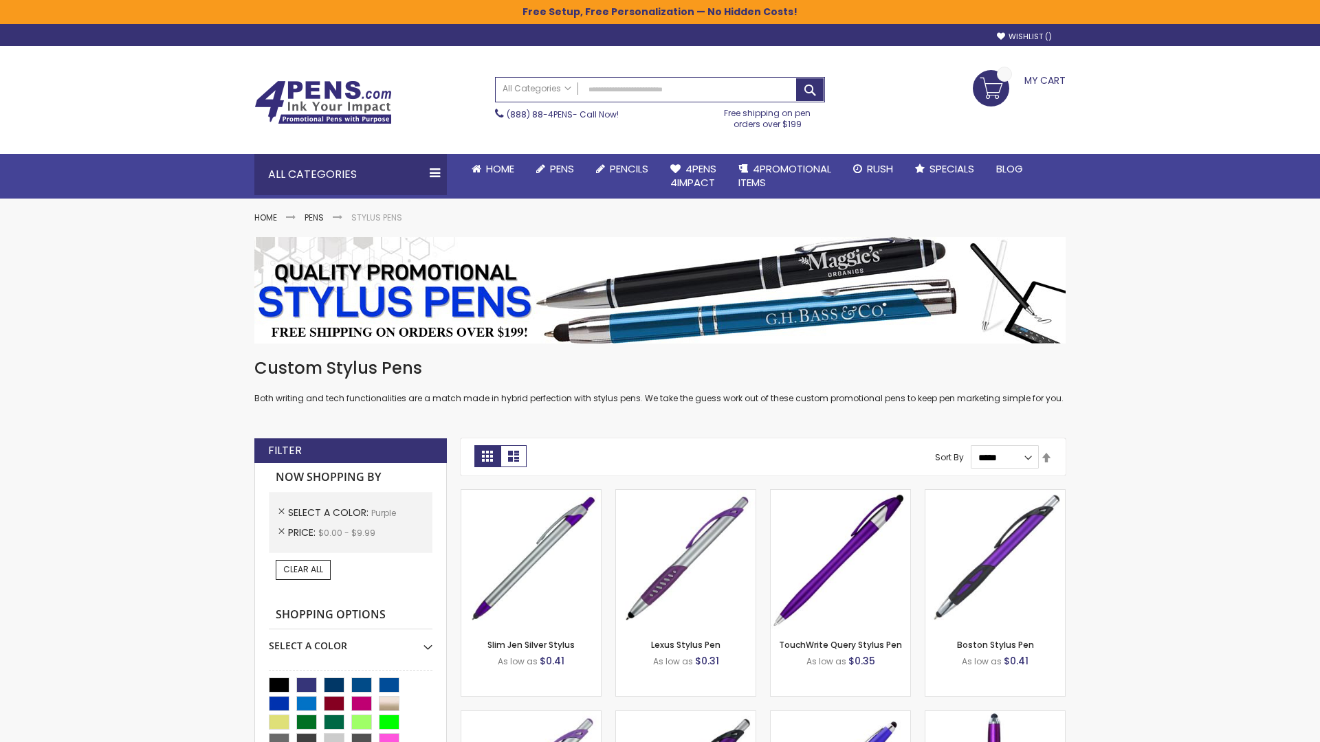 The image size is (1320, 742). I want to click on a: TouchWrite Command Stylus Pen-Purple, so click(995, 716).